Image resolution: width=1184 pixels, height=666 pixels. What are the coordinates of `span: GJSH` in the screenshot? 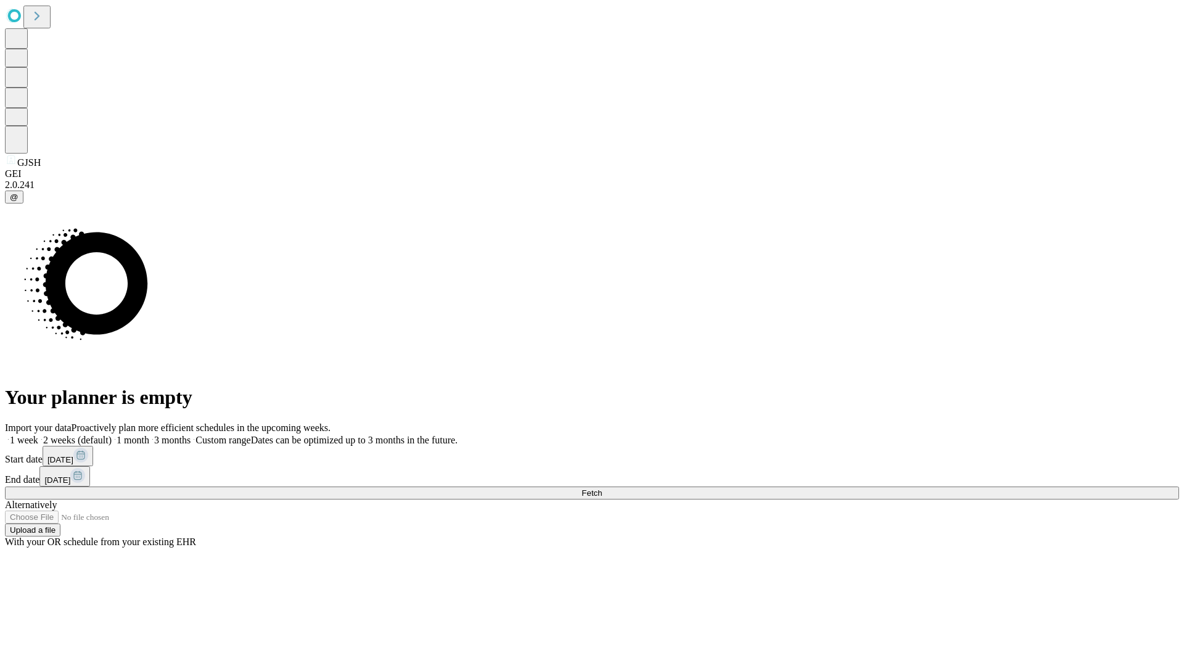 It's located at (29, 162).